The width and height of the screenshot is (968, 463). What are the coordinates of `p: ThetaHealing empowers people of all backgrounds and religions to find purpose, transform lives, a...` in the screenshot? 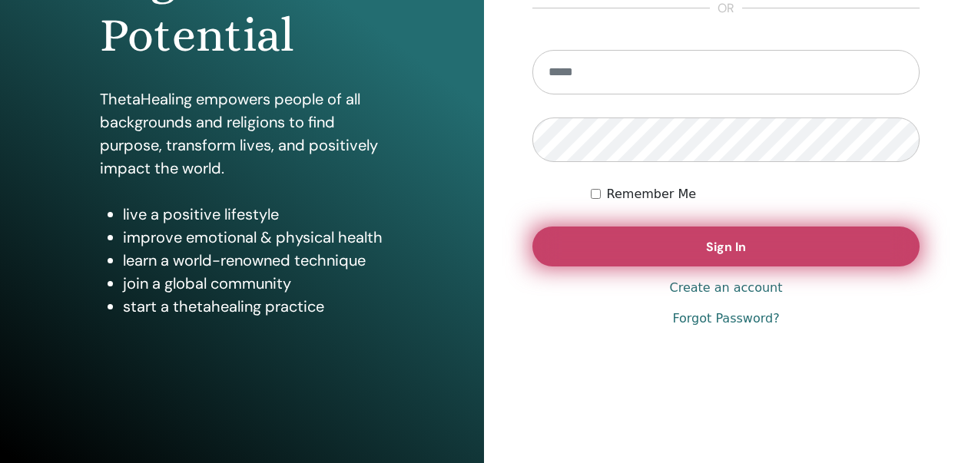 It's located at (242, 134).